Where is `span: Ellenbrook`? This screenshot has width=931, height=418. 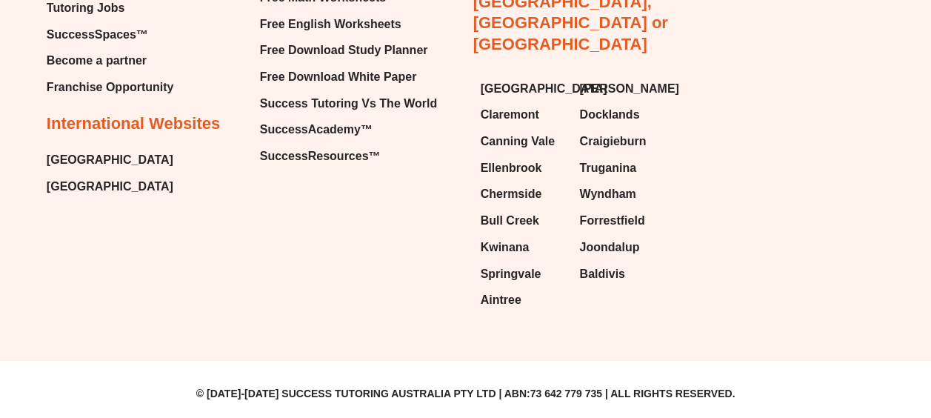
span: Ellenbrook is located at coordinates (511, 168).